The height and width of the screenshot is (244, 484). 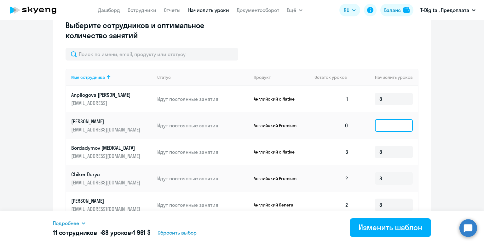 I want to click on span: 88 уроков, so click(x=116, y=232).